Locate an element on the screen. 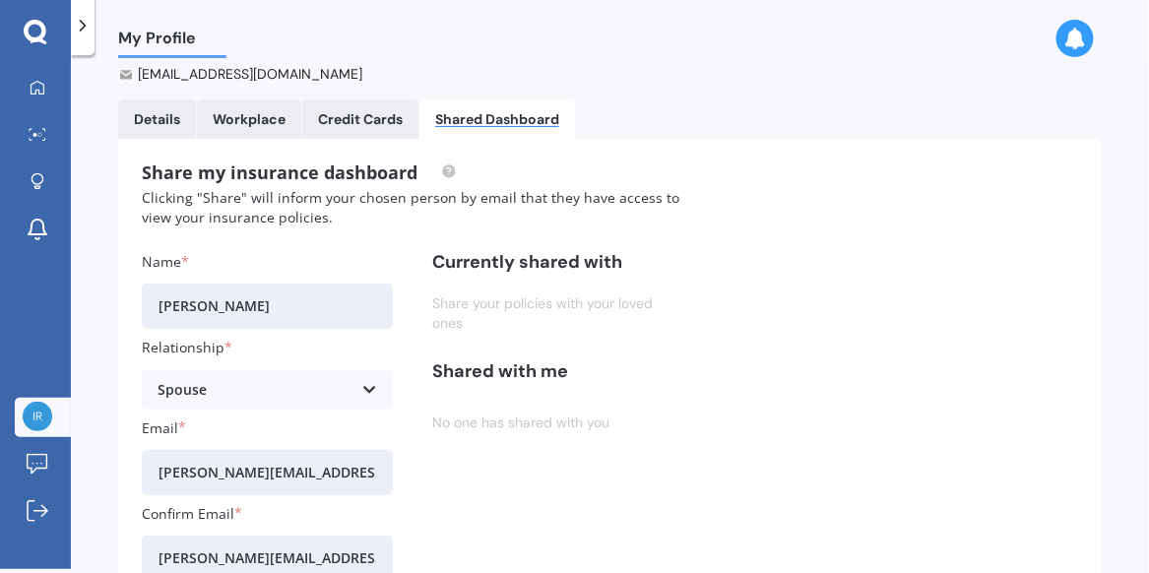 The width and height of the screenshot is (1149, 573). a: Shared Dashboard is located at coordinates (497, 119).